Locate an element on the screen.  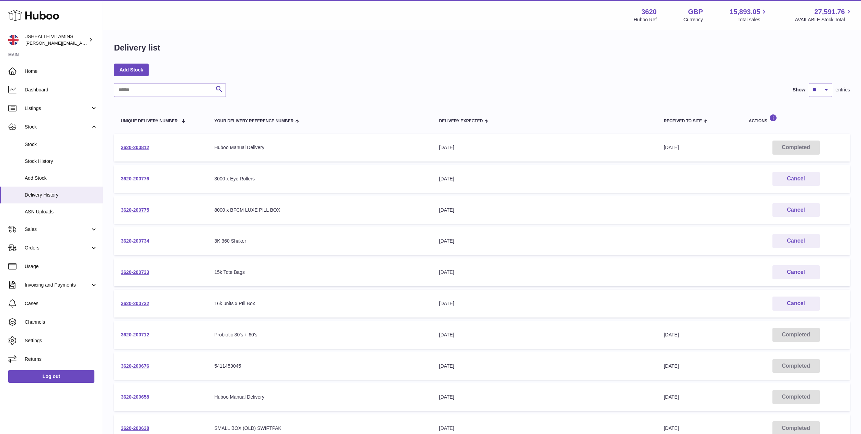
span: ASN Uploads is located at coordinates (61, 211).